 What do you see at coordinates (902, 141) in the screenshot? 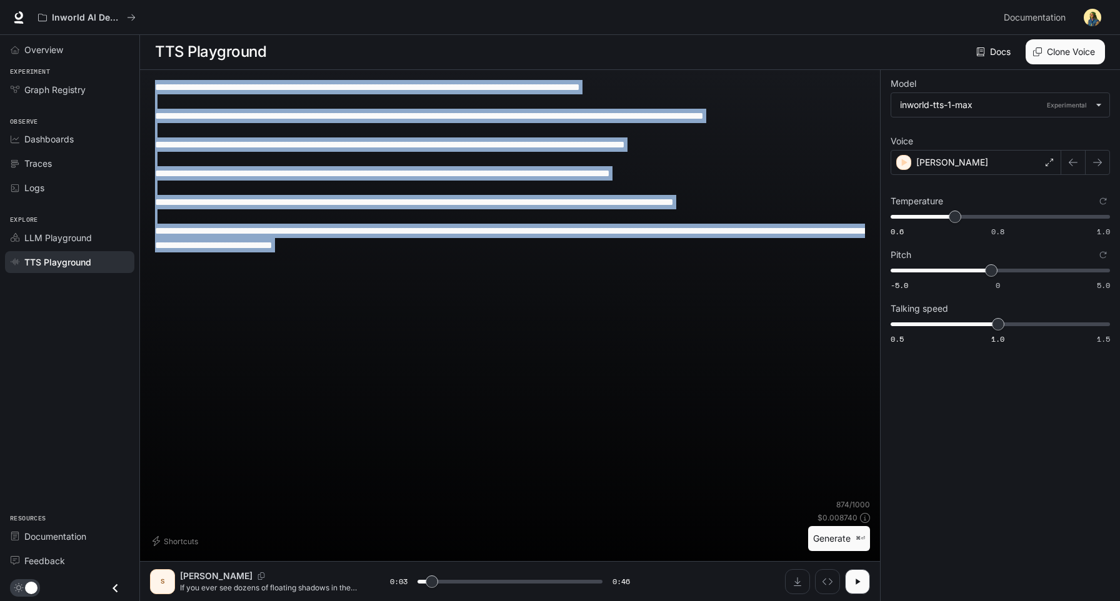
I see `p: Voice` at bounding box center [902, 141].